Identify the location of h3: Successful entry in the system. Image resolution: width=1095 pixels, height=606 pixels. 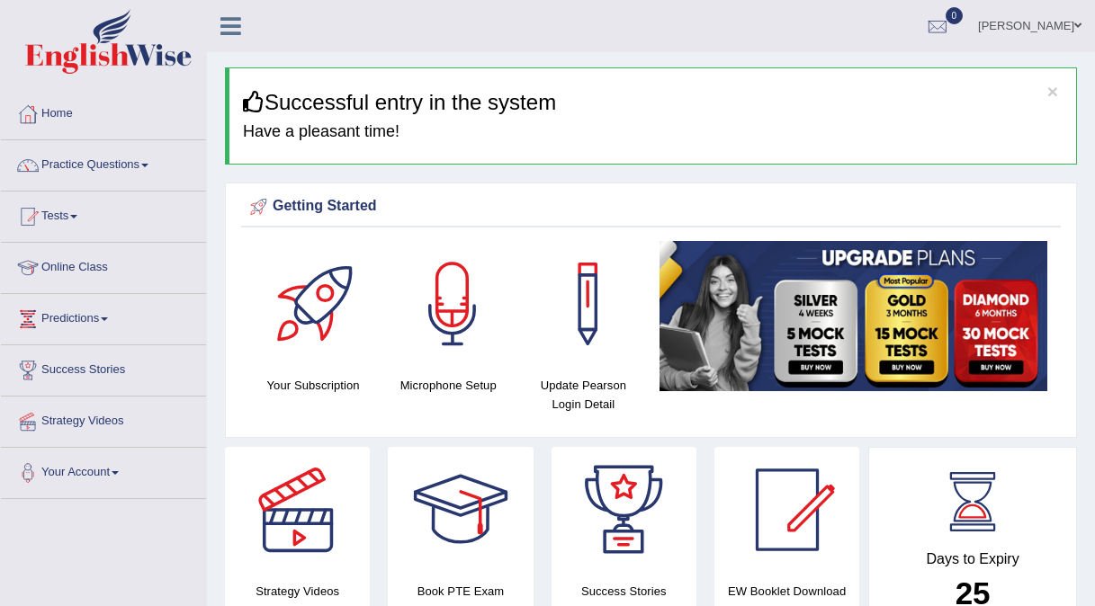
(652, 103).